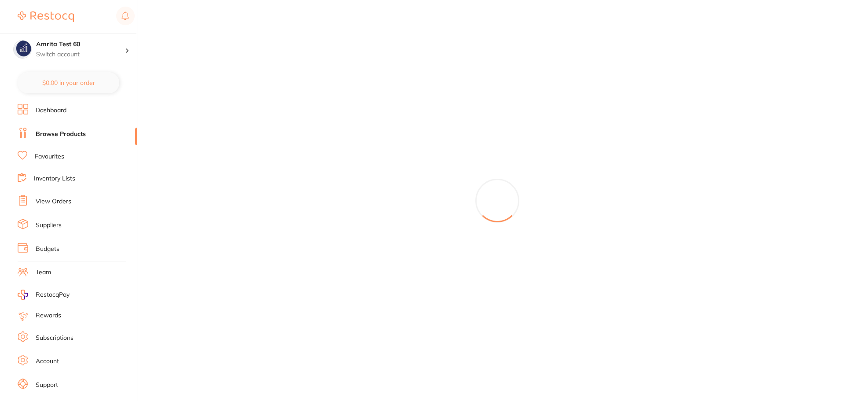 This screenshot has width=845, height=401. What do you see at coordinates (22, 49) in the screenshot?
I see `img: Amrita Test 60` at bounding box center [22, 49].